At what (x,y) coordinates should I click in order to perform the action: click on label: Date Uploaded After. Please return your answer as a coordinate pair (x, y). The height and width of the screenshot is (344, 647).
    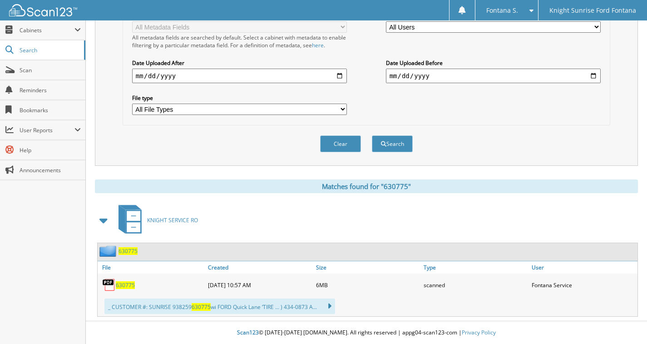
    Looking at the image, I should click on (240, 63).